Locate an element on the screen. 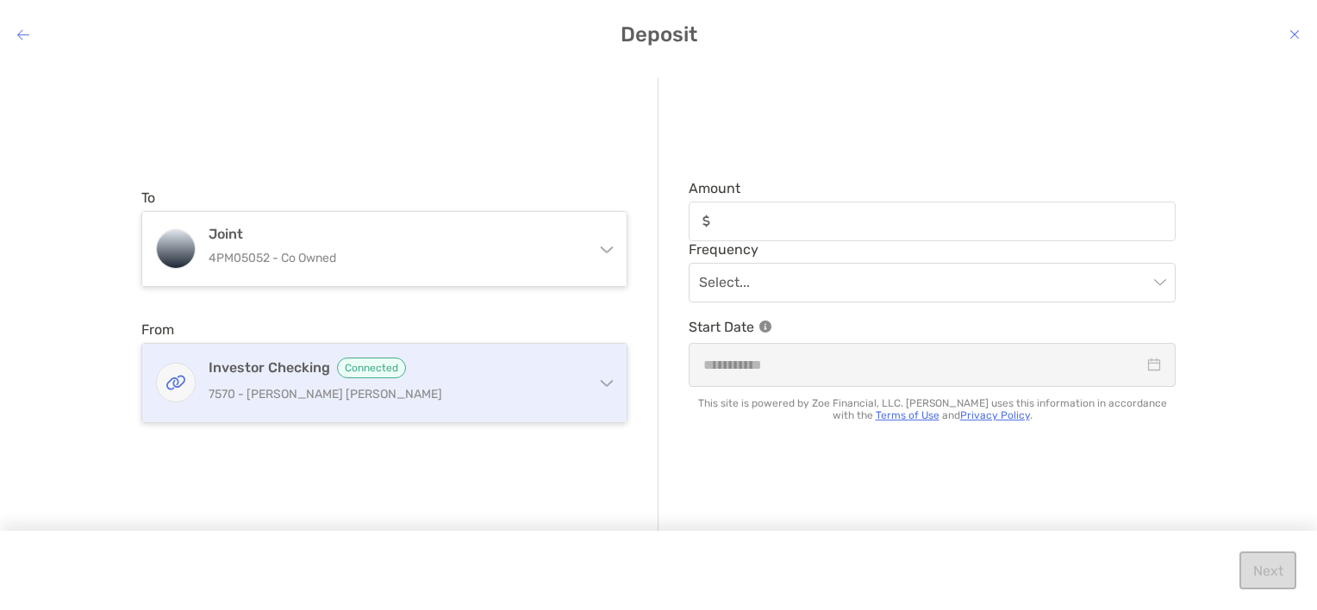  img: input icon is located at coordinates (706, 221).